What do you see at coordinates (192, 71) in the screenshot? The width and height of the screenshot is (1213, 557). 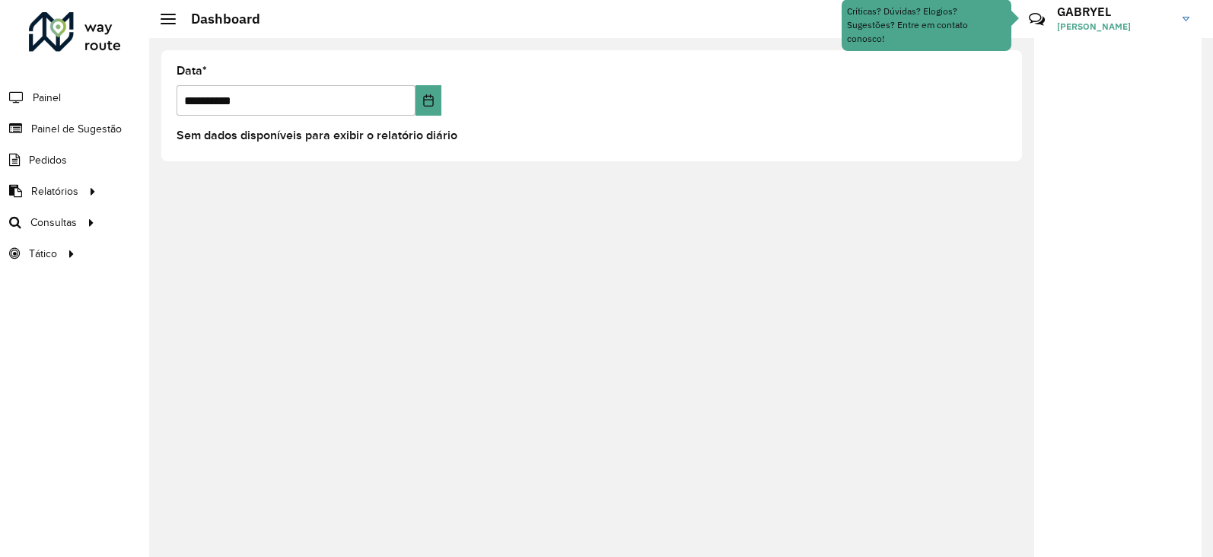 I see `label: Data` at bounding box center [192, 71].